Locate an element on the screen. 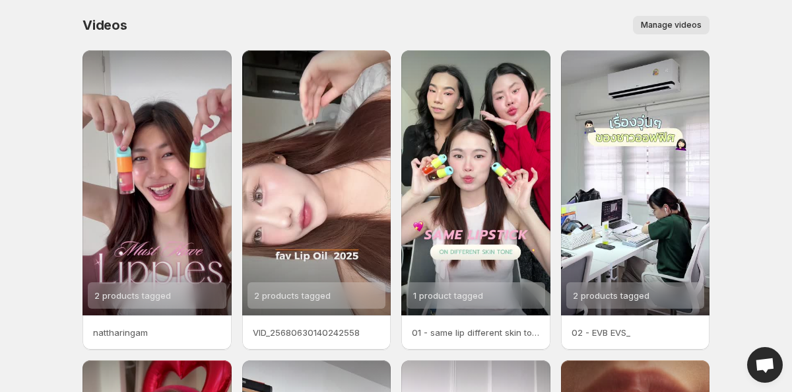 The height and width of the screenshot is (392, 792). button: Manage videos is located at coordinates (672, 25).